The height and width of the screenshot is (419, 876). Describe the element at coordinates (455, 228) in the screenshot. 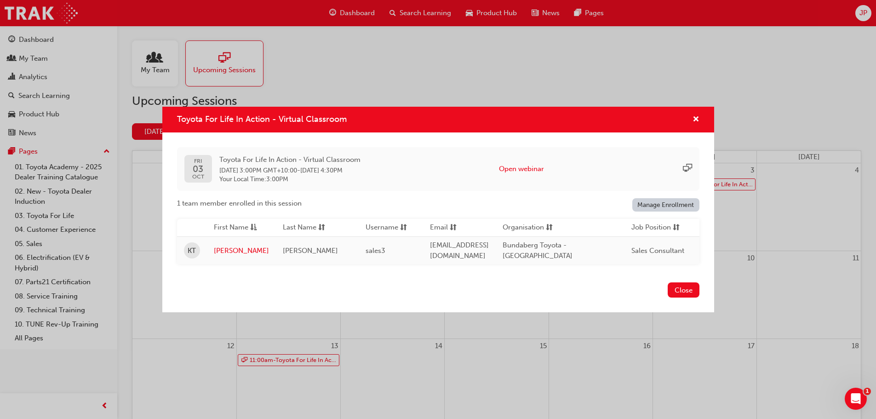

I see `button: Emailsorting-icon` at that location.